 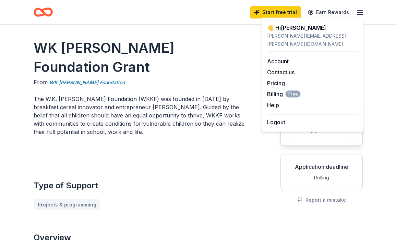 What do you see at coordinates (321, 167) in the screenshot?
I see `div: Application deadline` at bounding box center [321, 167].